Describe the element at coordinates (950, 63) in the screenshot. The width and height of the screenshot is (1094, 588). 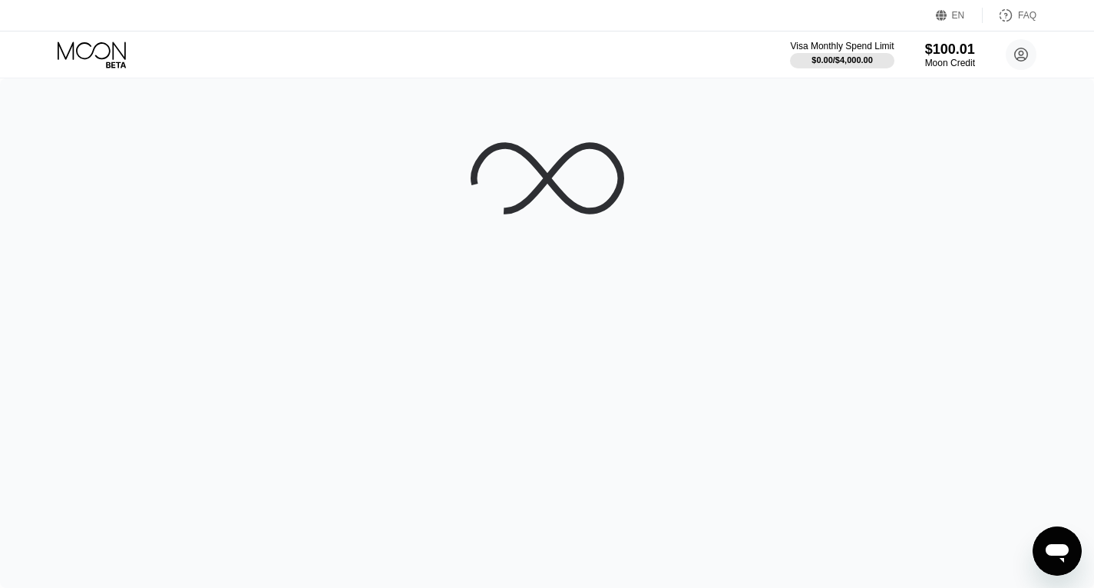
I see `div: Moon Credit` at that location.